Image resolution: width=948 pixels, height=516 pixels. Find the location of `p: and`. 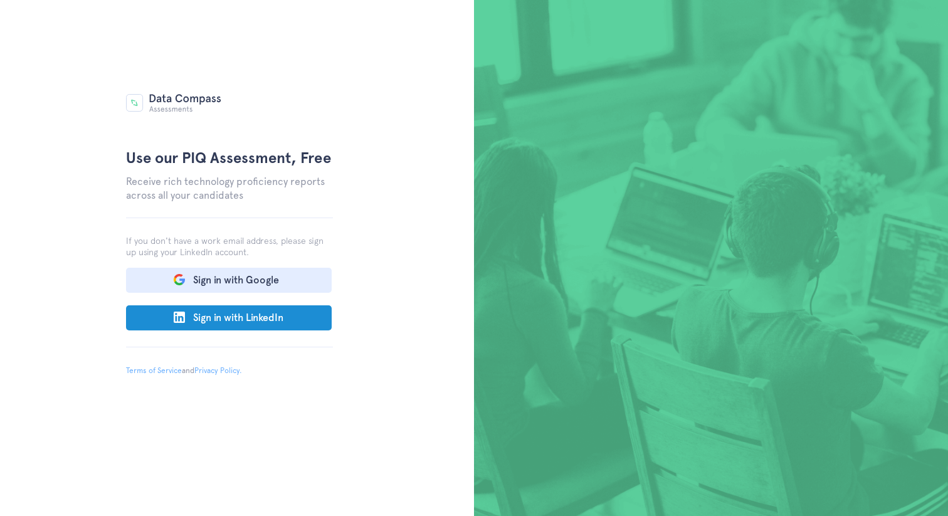

p: and is located at coordinates (229, 377).